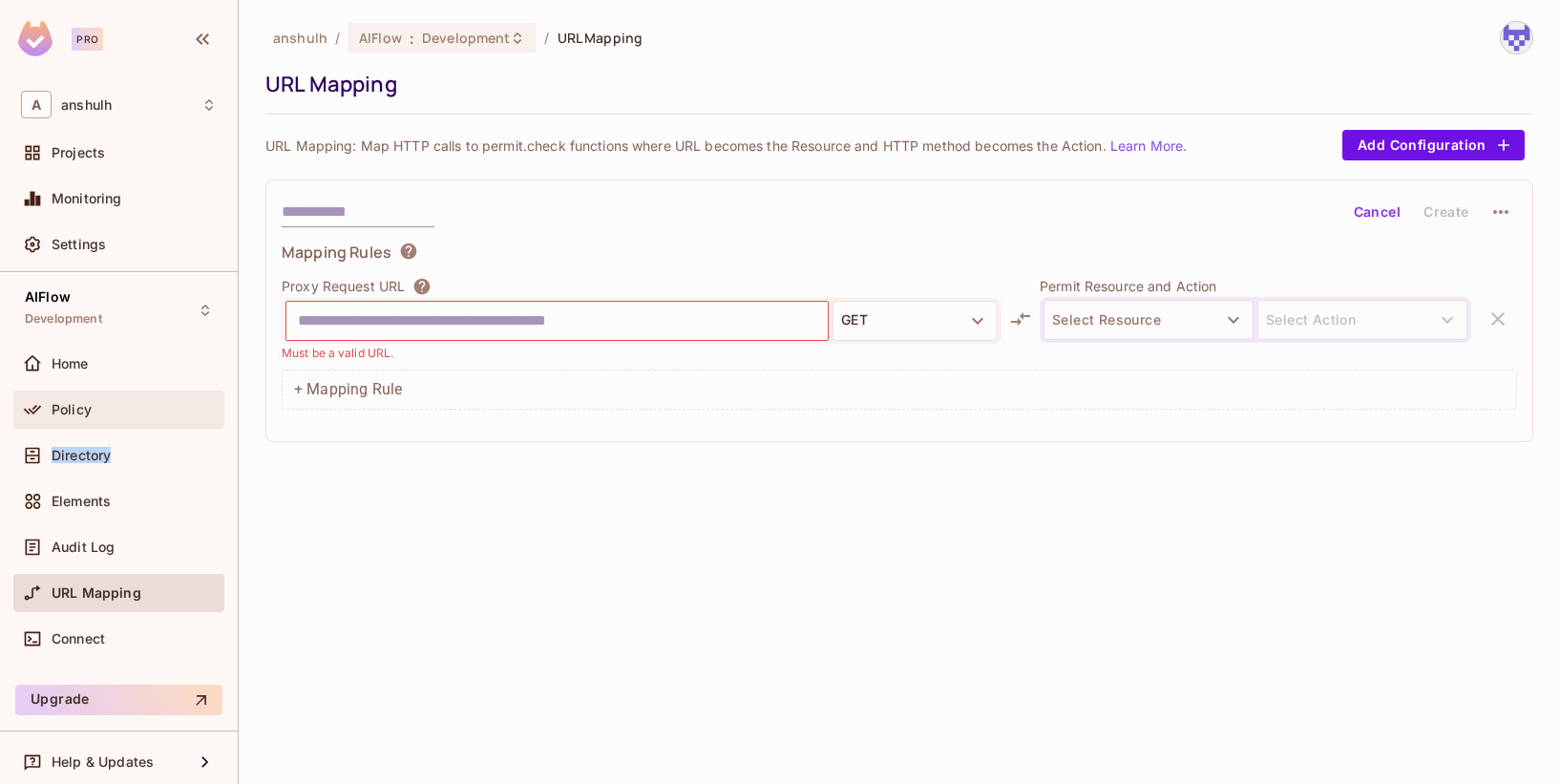  What do you see at coordinates (78, 244) in the screenshot?
I see `span: Settings` at bounding box center [78, 244].